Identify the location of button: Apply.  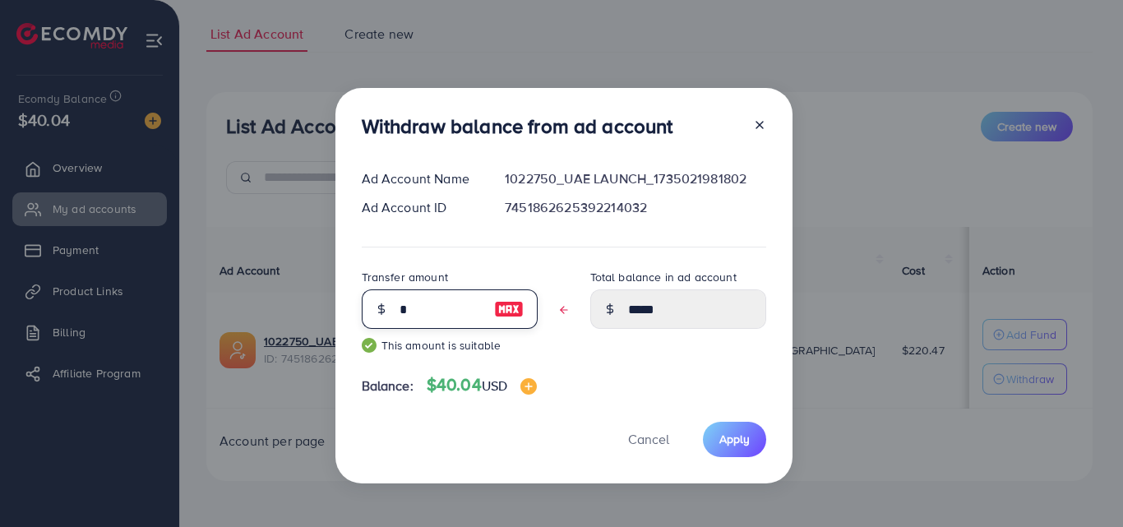
(734, 439).